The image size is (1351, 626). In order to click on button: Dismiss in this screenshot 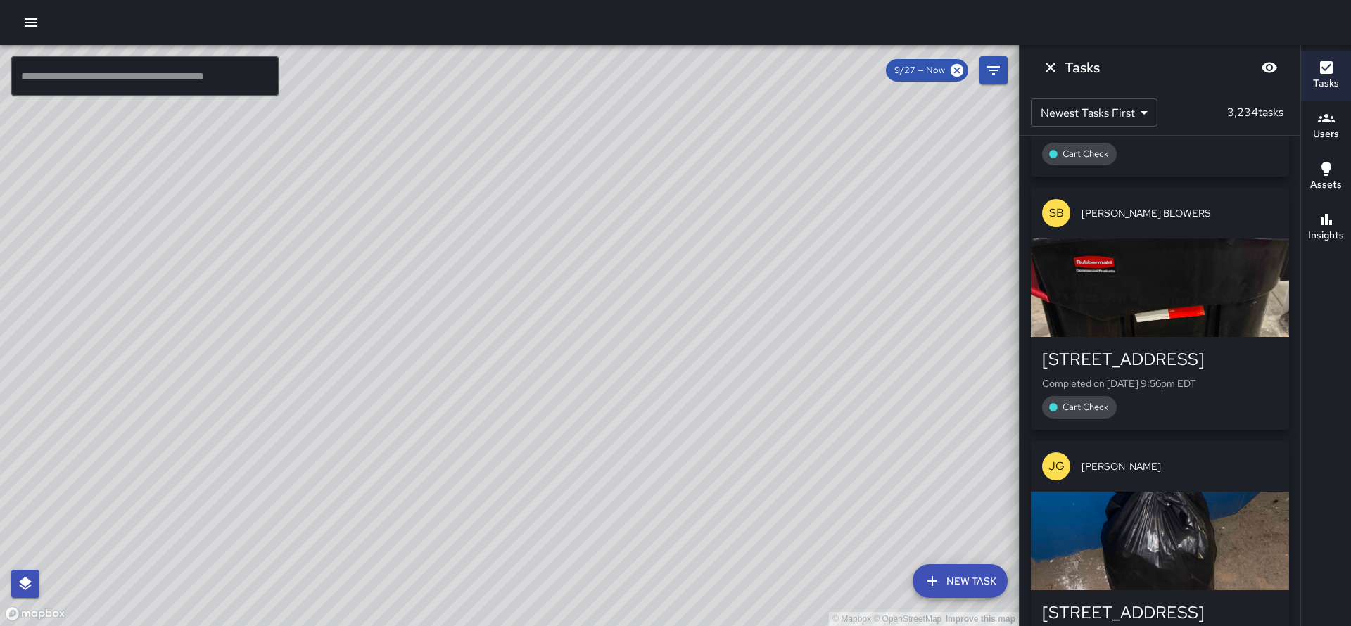, I will do `click(1051, 68)`.